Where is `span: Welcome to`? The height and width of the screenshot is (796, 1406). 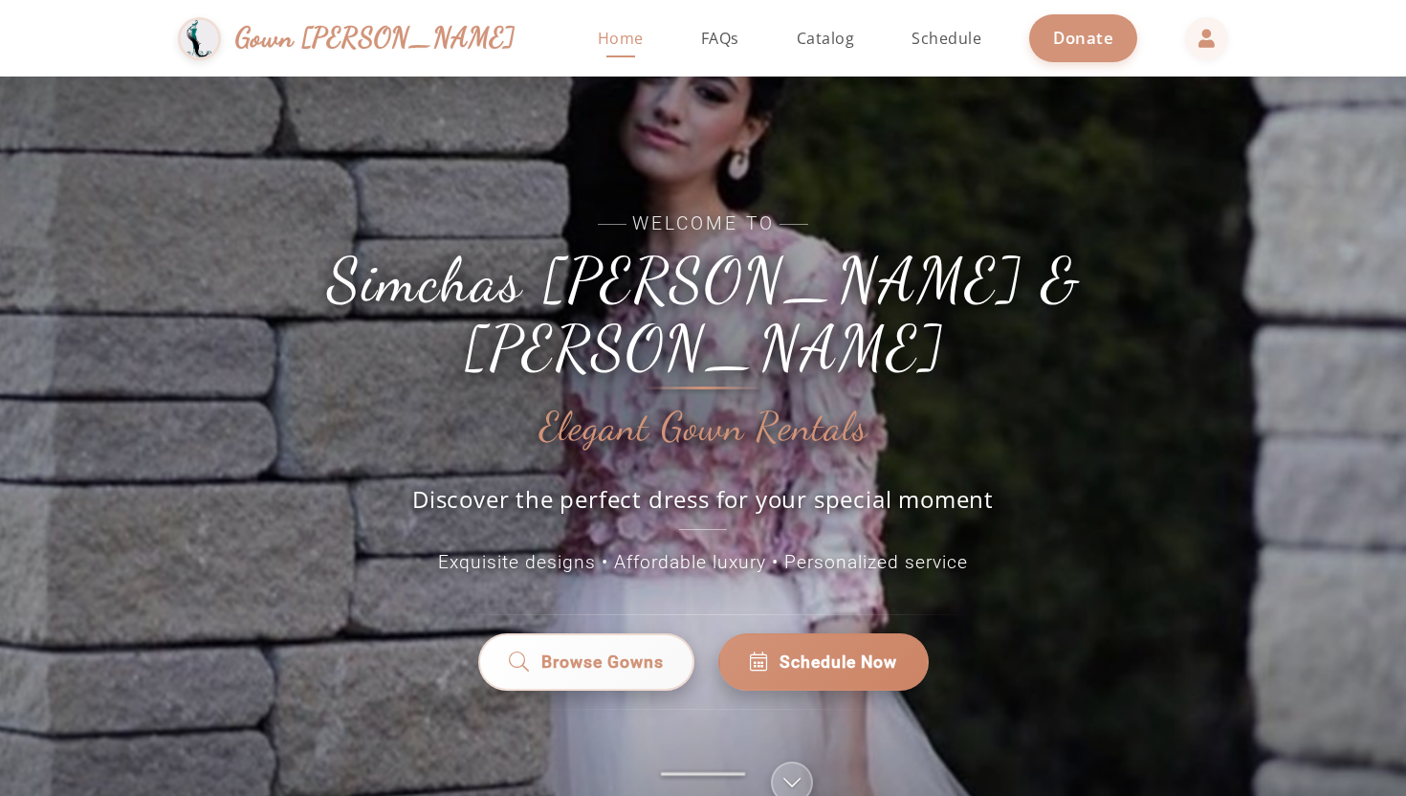
span: Welcome to is located at coordinates (703, 224).